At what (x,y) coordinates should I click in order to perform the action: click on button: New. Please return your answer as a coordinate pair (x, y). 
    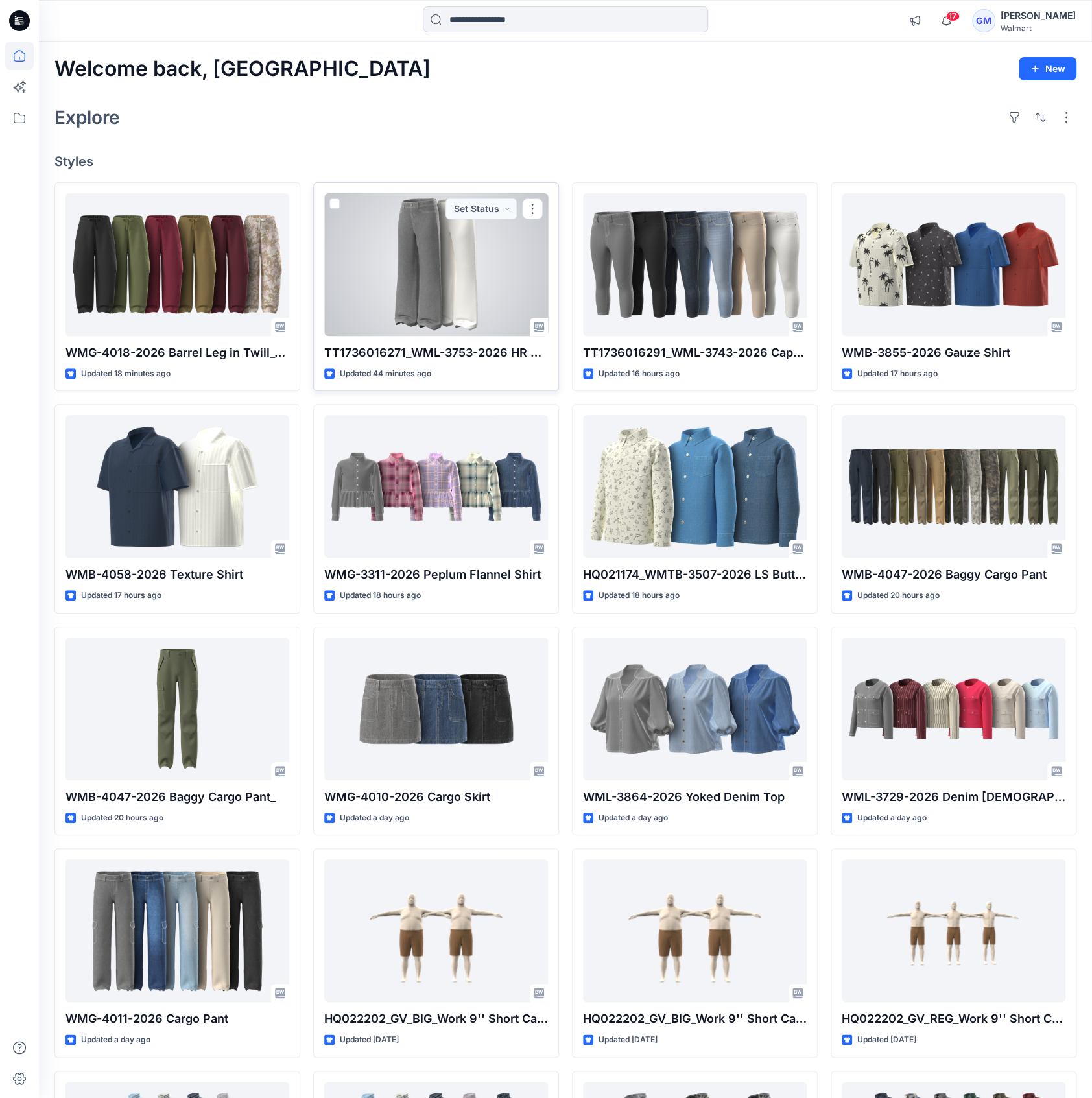
    Looking at the image, I should click on (1047, 69).